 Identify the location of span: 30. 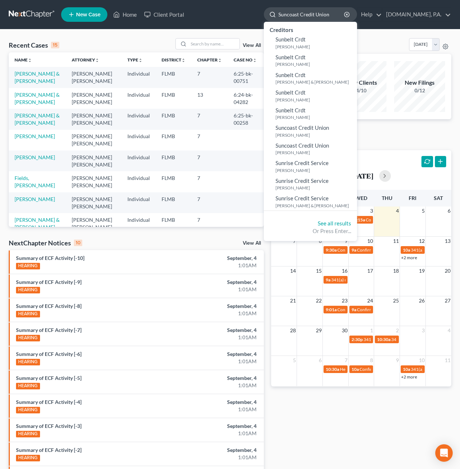
(345, 331).